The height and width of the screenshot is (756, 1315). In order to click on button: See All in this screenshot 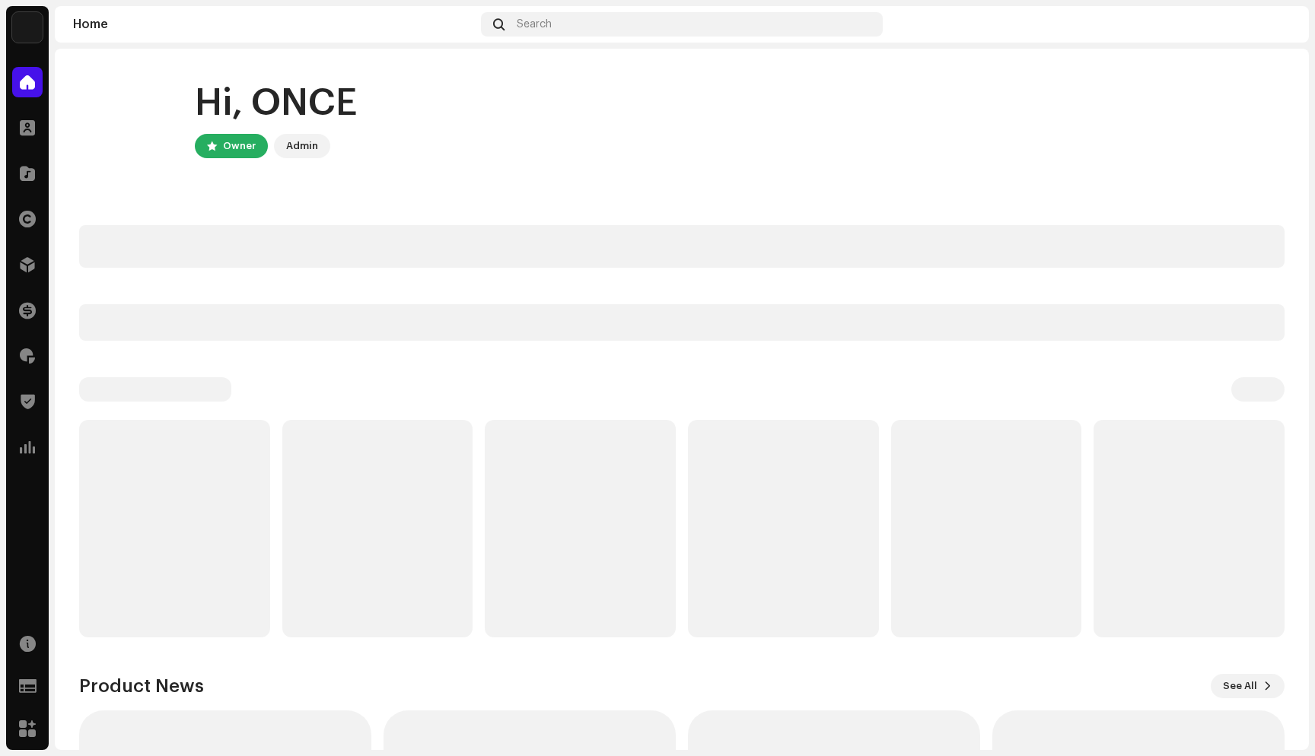, I will do `click(1247, 686)`.